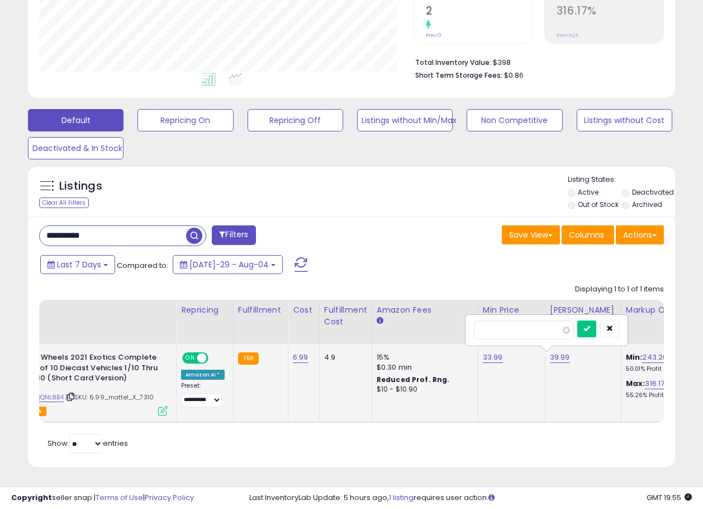 The height and width of the screenshot is (509, 703). Describe the element at coordinates (190, 358) in the screenshot. I see `span: ON` at that location.